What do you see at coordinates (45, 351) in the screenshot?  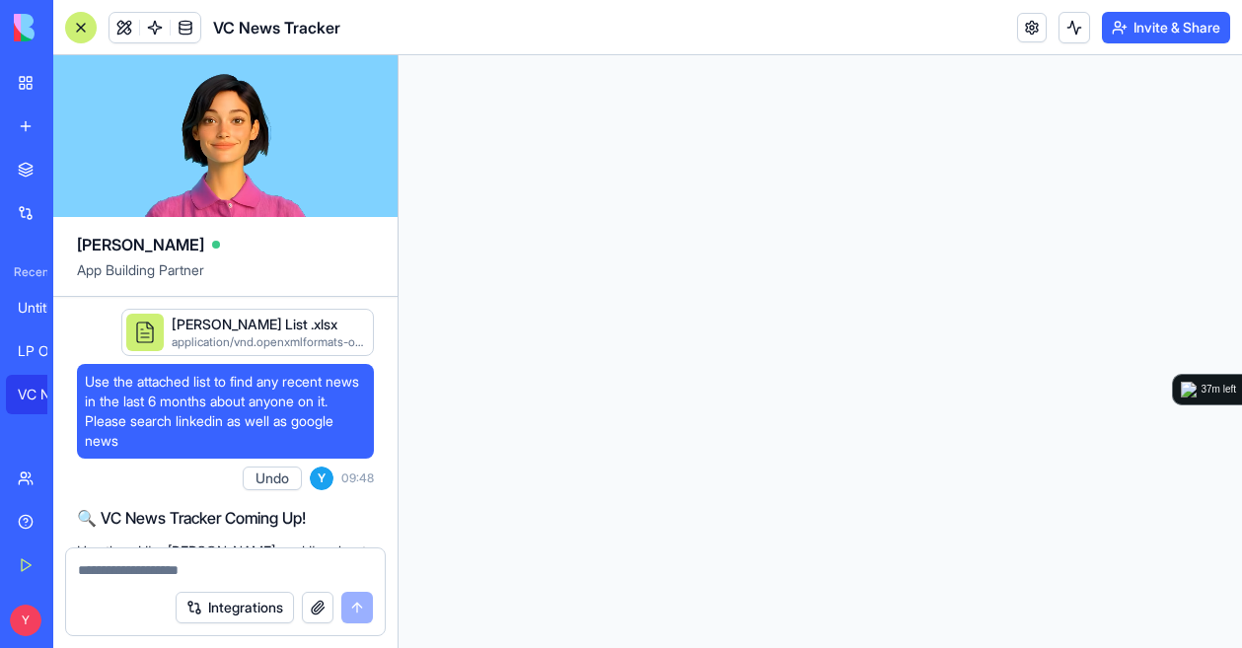 I see `div: LP Outreach Command Center` at bounding box center [45, 351].